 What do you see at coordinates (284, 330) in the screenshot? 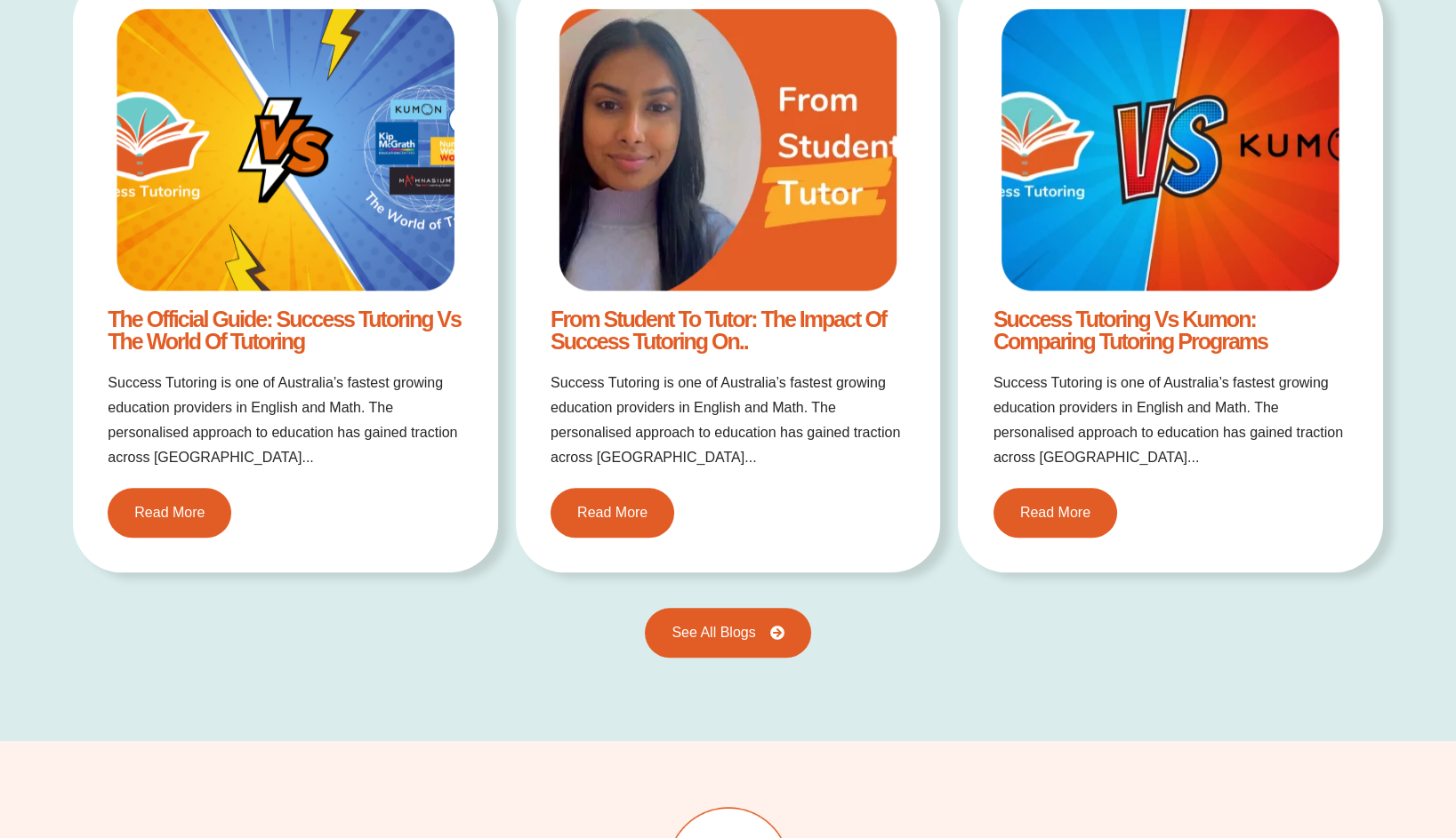
I see `a: The Official Guide: Success Tutoring vs The World of Tutoring` at bounding box center [284, 330].